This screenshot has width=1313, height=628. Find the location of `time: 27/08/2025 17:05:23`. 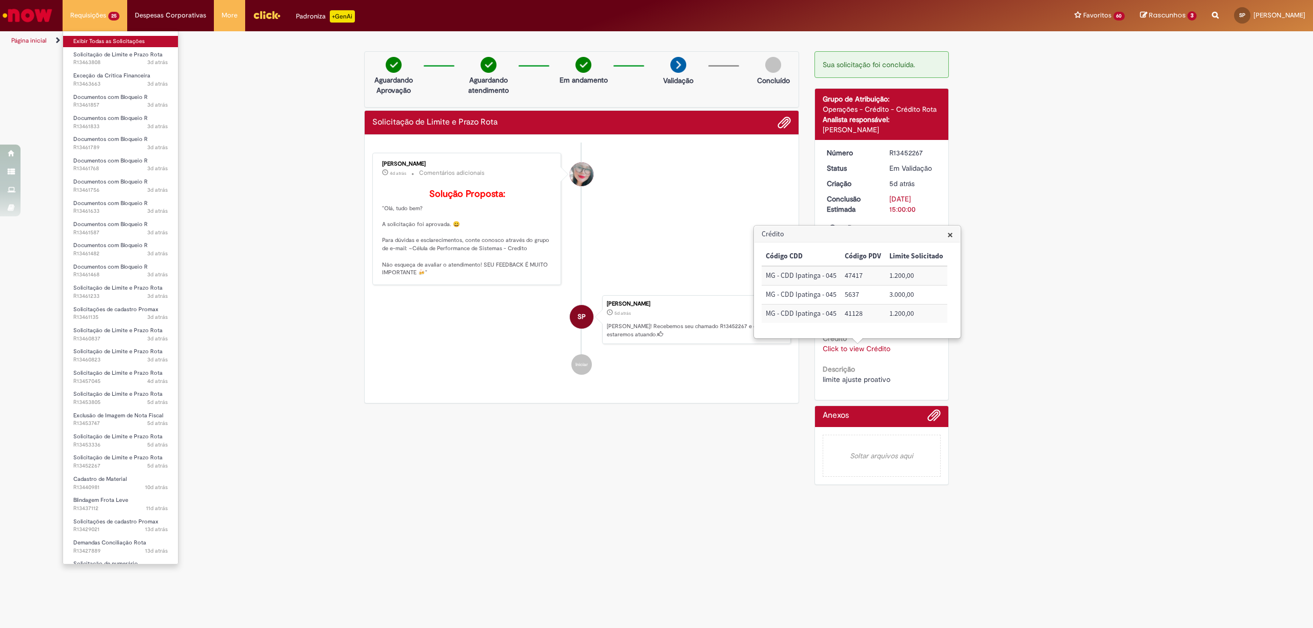

time: 27/08/2025 17:05:23 is located at coordinates (157, 402).